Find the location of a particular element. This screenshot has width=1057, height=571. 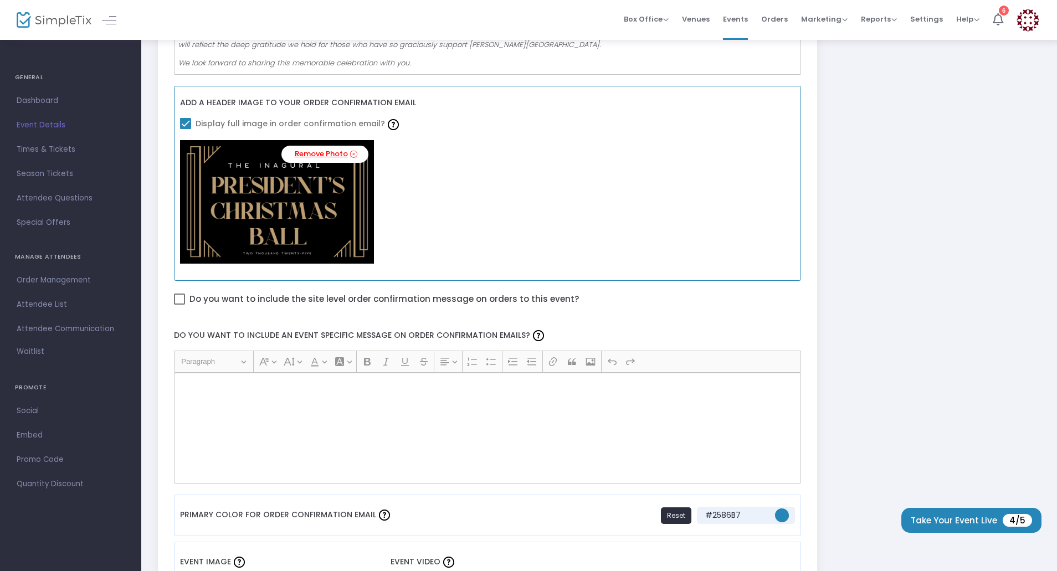

span: Paragraph is located at coordinates (210, 362).